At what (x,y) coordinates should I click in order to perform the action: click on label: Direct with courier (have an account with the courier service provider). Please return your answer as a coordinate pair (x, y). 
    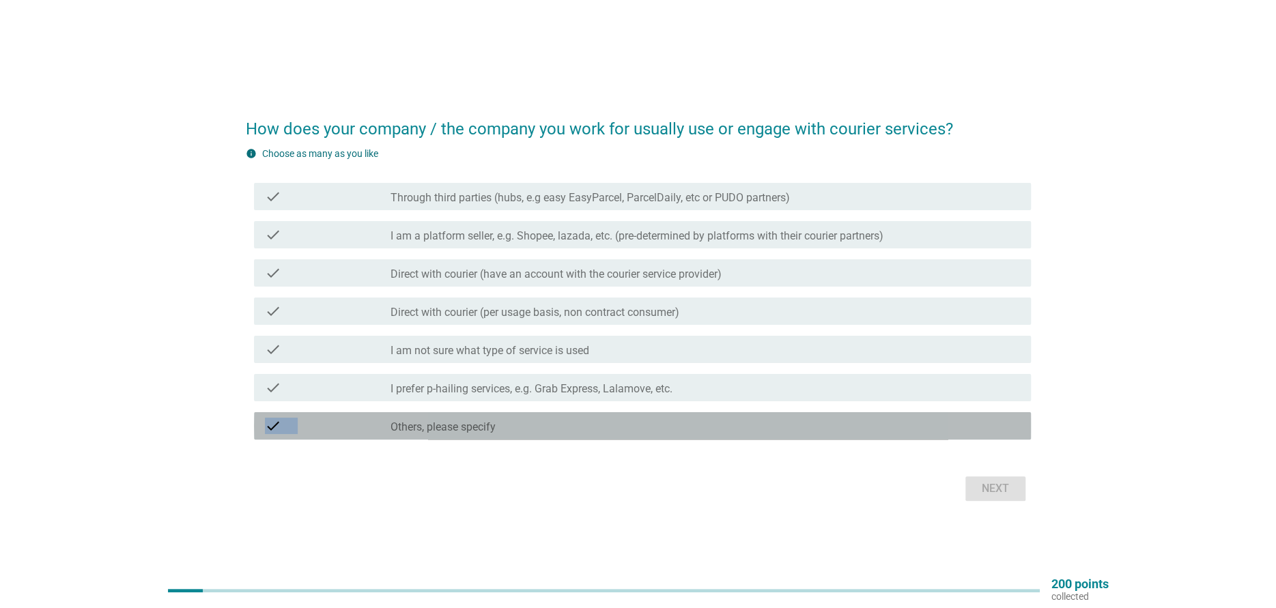
    Looking at the image, I should click on (556, 275).